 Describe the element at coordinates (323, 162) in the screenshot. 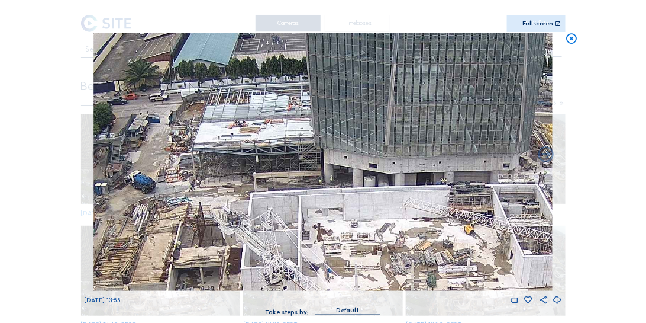

I see `img: Image` at that location.